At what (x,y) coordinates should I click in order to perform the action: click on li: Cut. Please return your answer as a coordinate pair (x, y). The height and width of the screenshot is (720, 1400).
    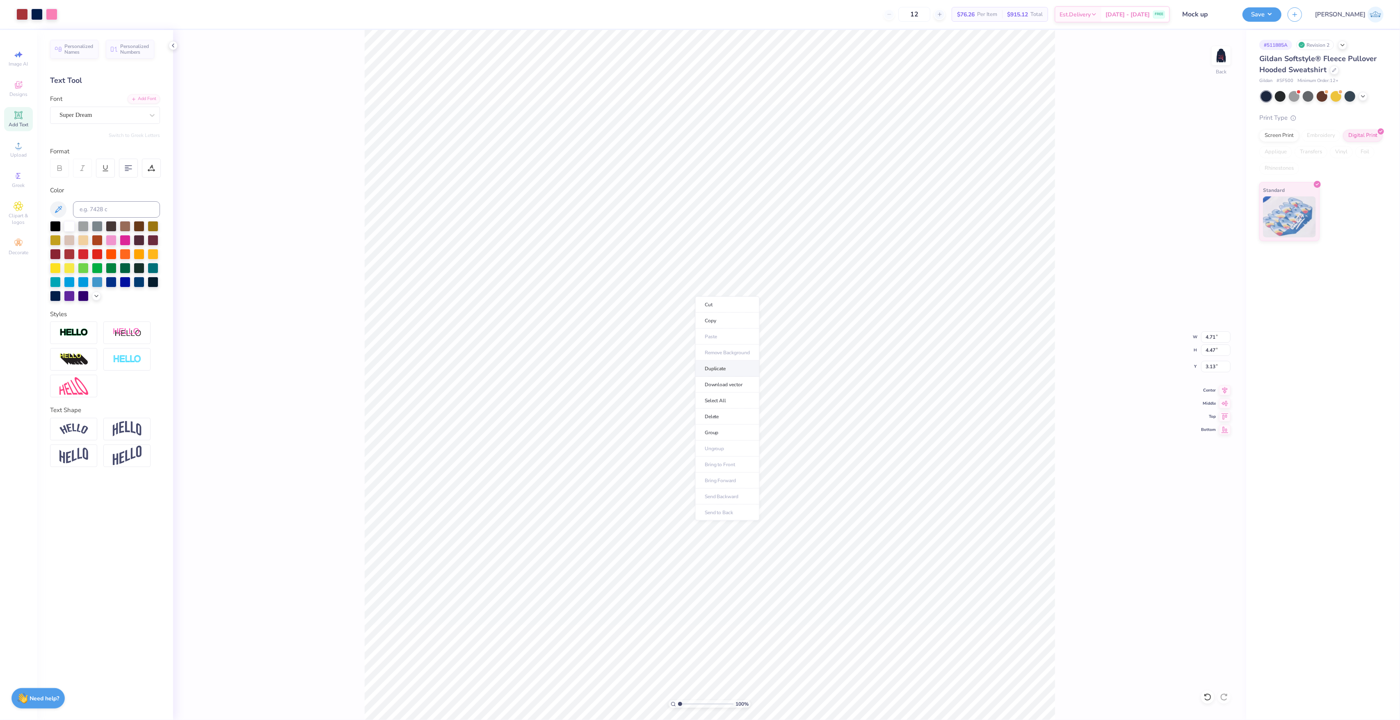
    Looking at the image, I should click on (727, 305).